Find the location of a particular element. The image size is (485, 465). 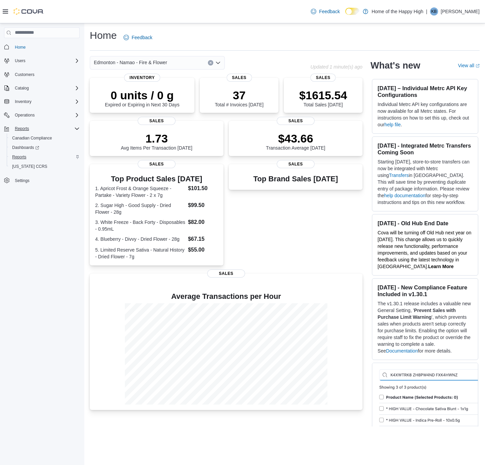

h4: Average Transactions per Hour is located at coordinates (226, 296).